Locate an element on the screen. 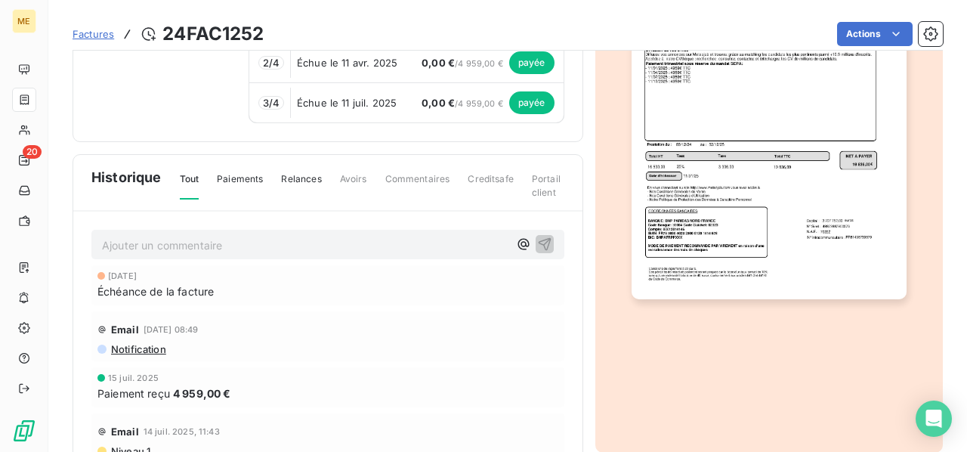  div: ME is located at coordinates (24, 21).